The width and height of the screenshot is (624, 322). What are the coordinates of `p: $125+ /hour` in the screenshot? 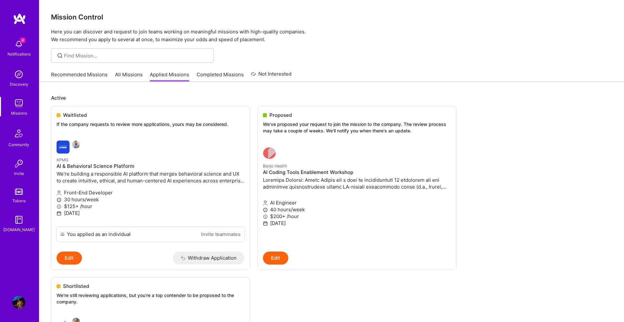 It's located at (150, 206).